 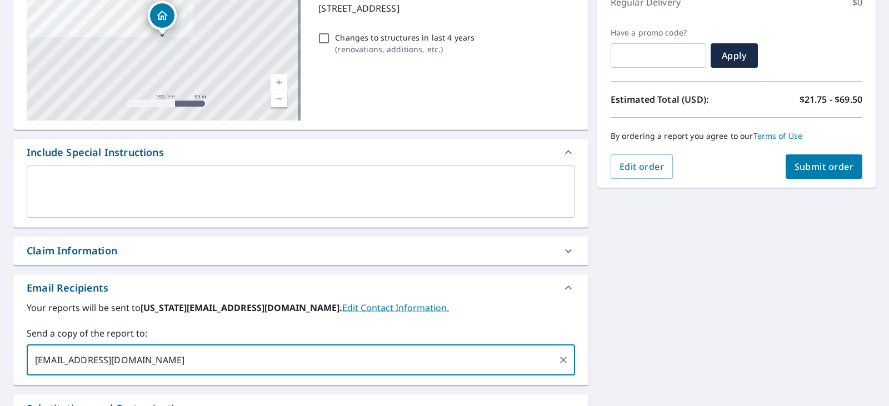 I want to click on p: ( renovations, additions, etc. ), so click(x=404, y=49).